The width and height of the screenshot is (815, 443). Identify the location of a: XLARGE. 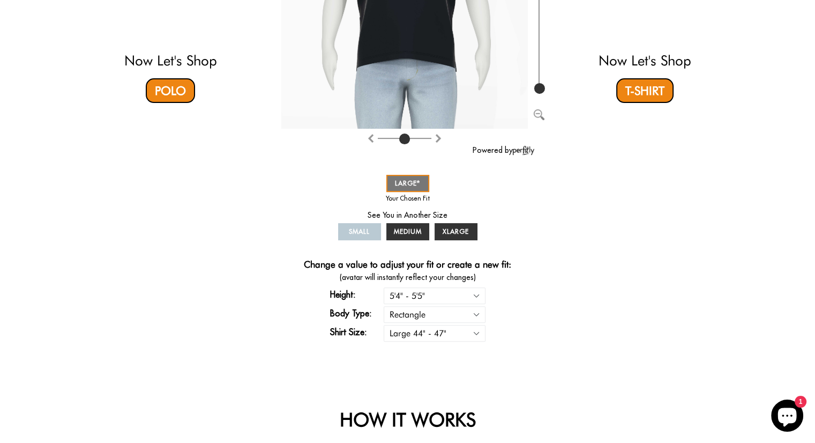
(456, 231).